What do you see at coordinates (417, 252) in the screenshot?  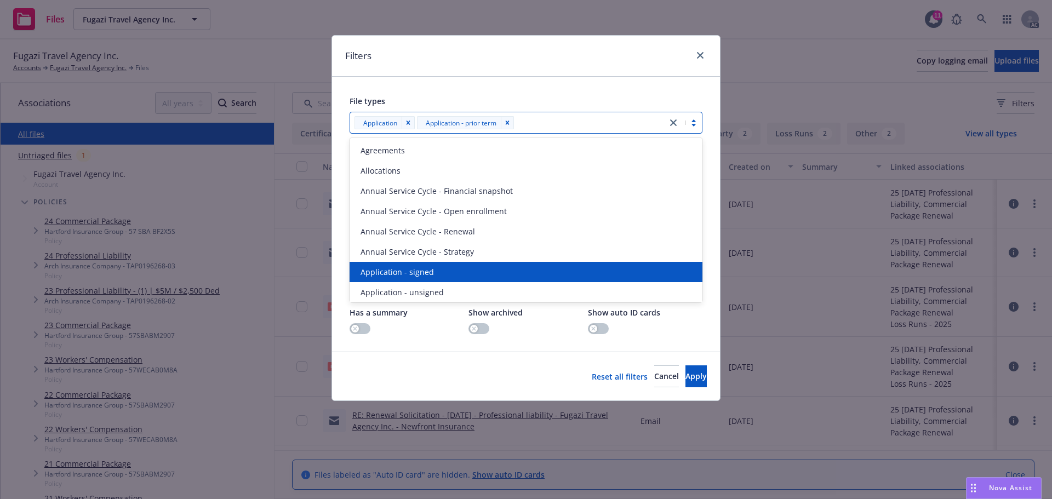 I see `span: Annual Service Cycle - Strategy` at bounding box center [417, 252].